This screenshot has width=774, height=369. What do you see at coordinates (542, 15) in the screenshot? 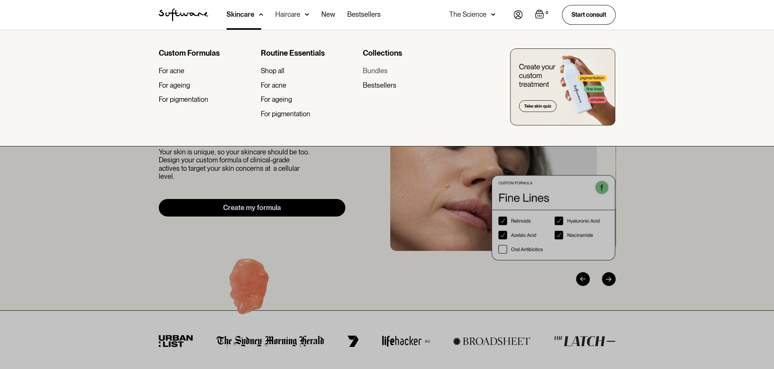
I see `a: Open empty cart` at bounding box center [542, 15].